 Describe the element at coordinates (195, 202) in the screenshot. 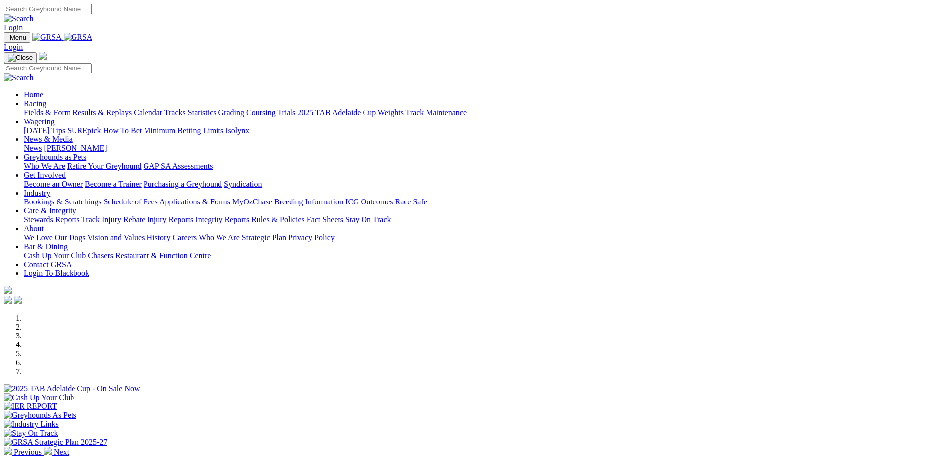

I see `a: Applications & Forms` at that location.